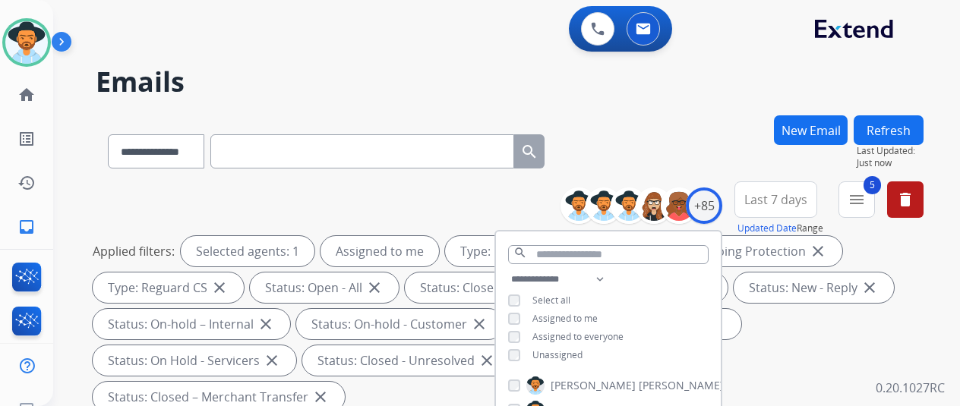  What do you see at coordinates (194, 361) in the screenshot?
I see `div: Status: On Hold - Servicers` at bounding box center [194, 361].